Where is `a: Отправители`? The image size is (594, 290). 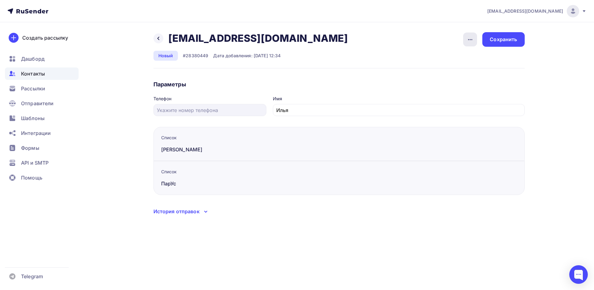
a: Отправители is located at coordinates (42, 103).